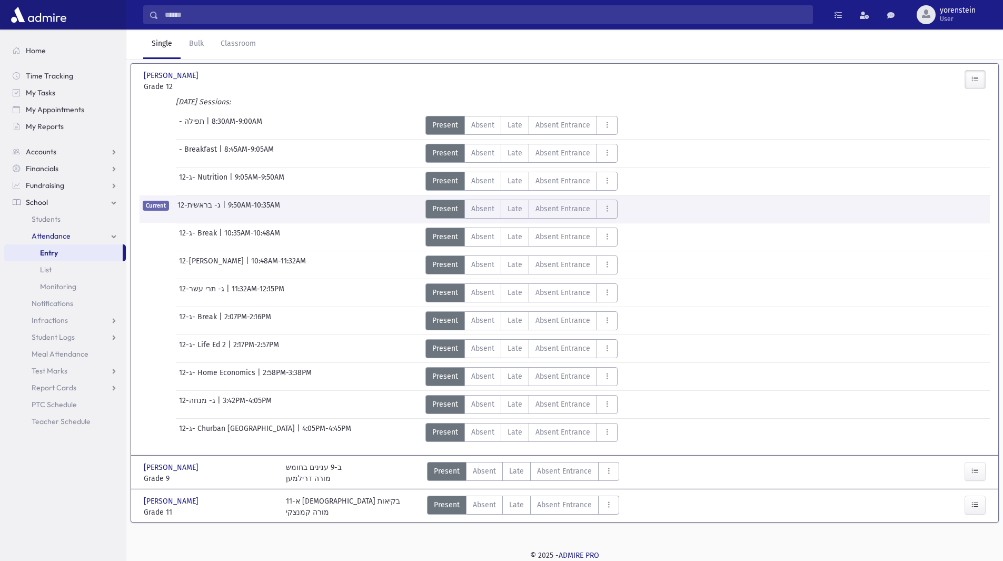  What do you see at coordinates (199, 153) in the screenshot?
I see `span: - Breakfast` at bounding box center [199, 153].